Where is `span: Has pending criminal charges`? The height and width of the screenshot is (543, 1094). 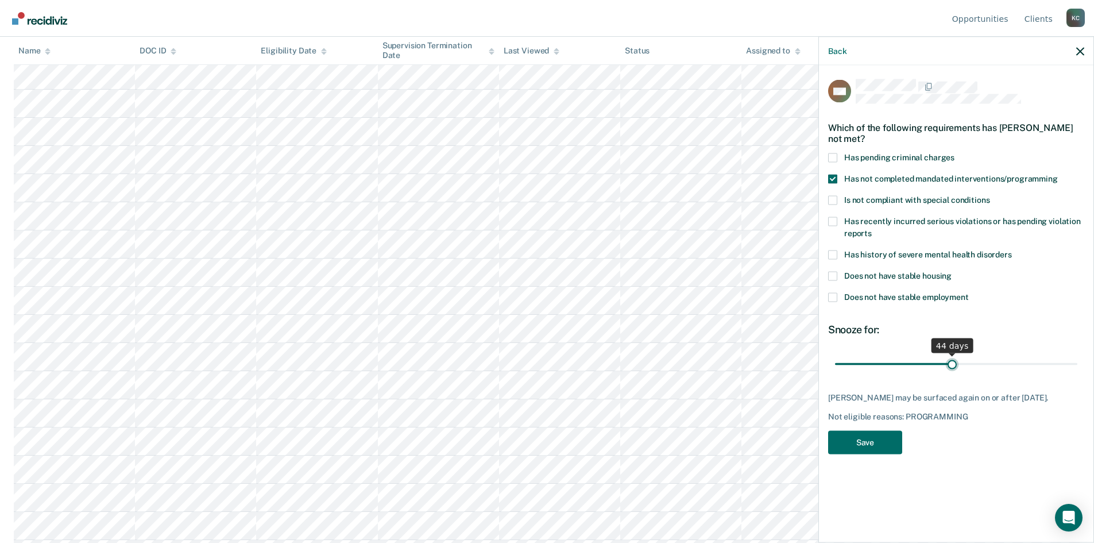 span: Has pending criminal charges is located at coordinates (899, 157).